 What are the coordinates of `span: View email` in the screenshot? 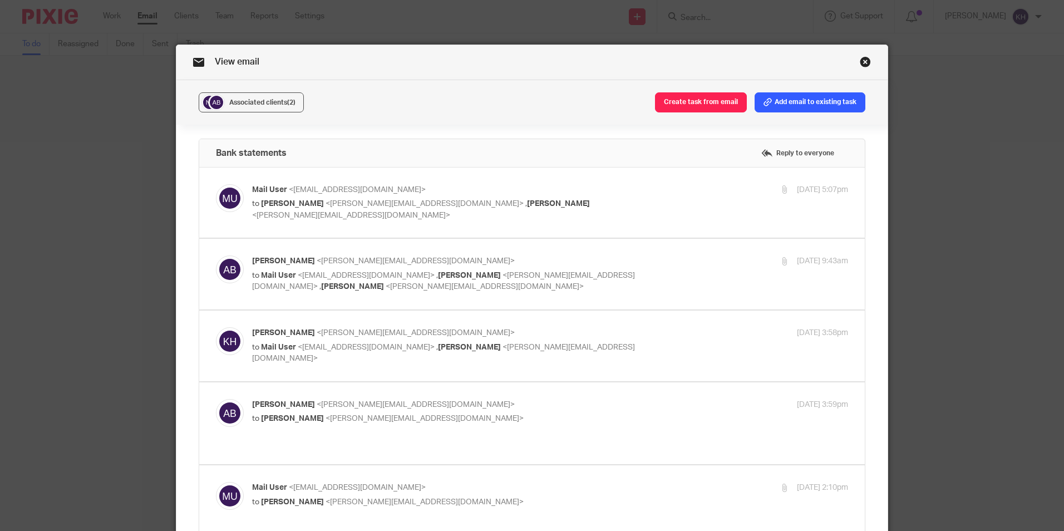 It's located at (237, 62).